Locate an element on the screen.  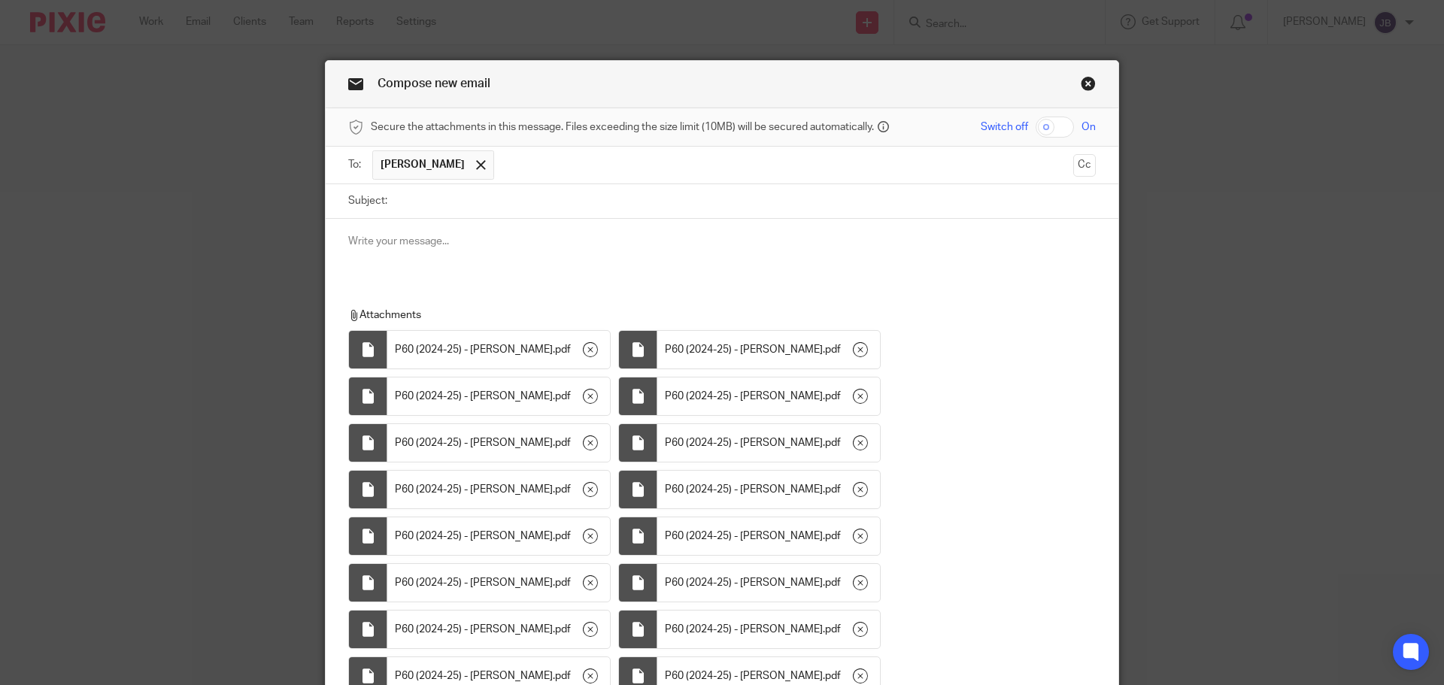
label: Subject: is located at coordinates (368, 201).